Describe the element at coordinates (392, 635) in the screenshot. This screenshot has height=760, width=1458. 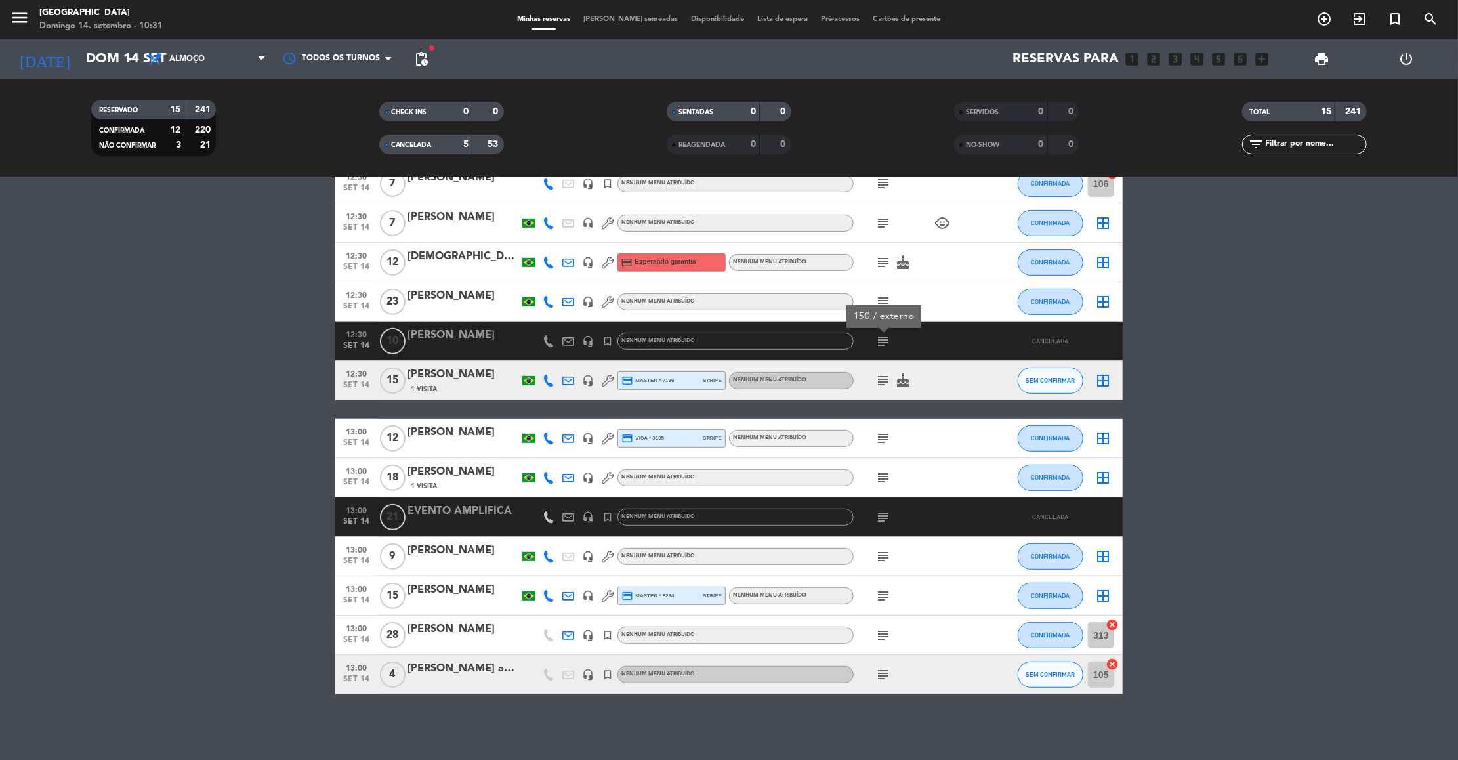
I see `span: 28` at that location.